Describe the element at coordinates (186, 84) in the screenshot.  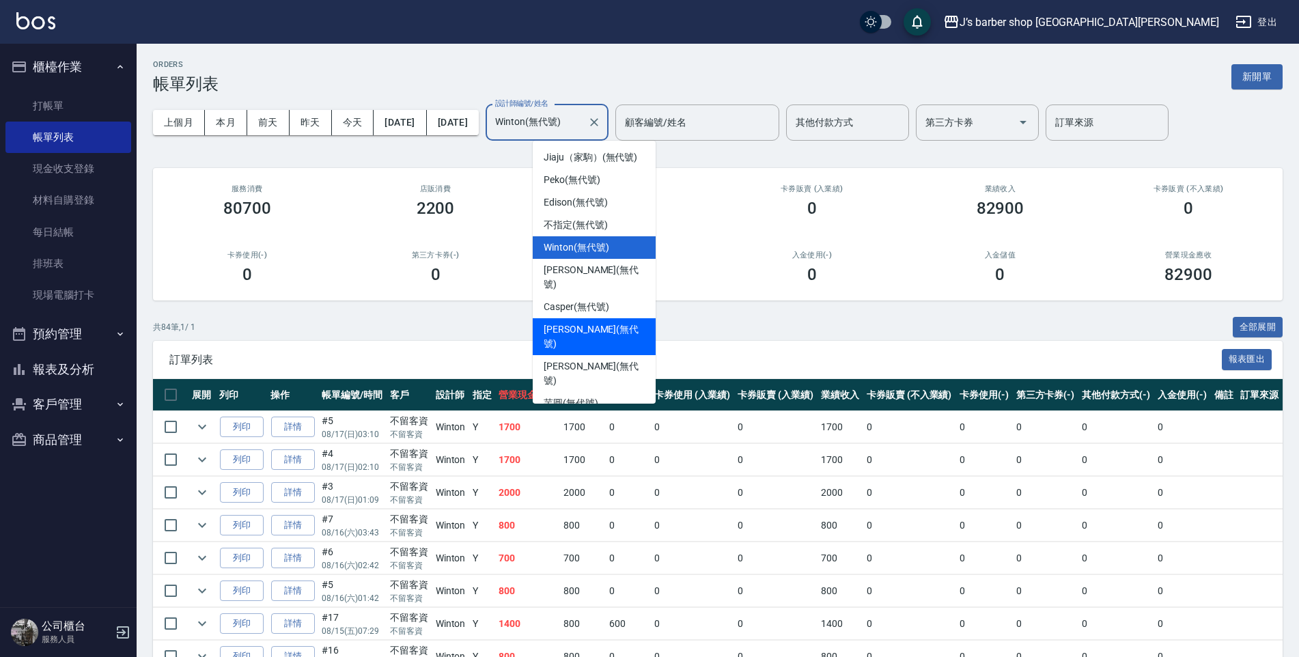
I see `h3: 帳單列表` at that location.